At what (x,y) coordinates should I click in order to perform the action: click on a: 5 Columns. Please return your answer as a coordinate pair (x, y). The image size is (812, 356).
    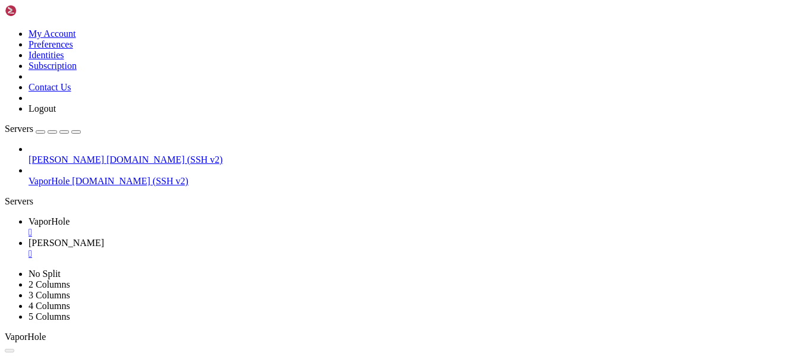
    Looking at the image, I should click on (49, 316).